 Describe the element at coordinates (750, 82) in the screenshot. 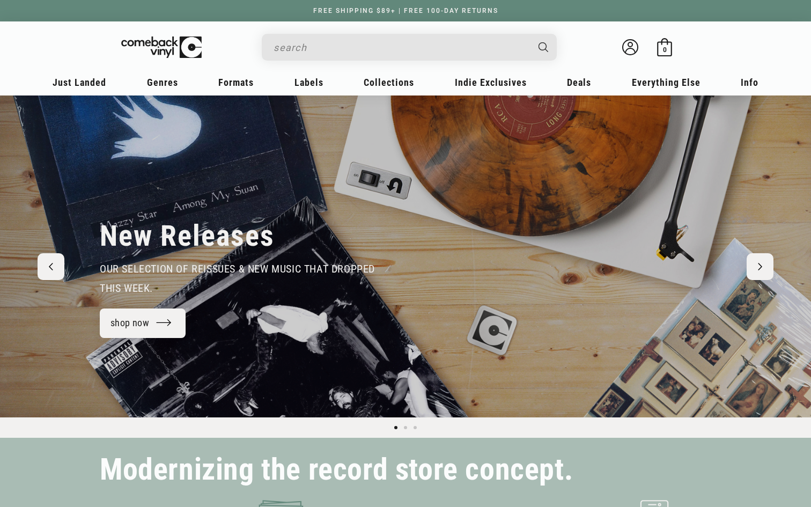

I see `span: Info` at that location.